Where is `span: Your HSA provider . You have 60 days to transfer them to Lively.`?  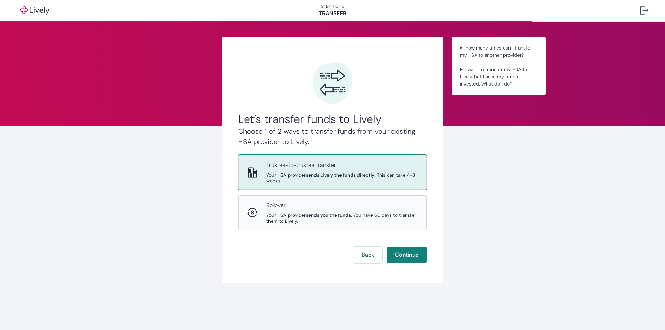
span: Your HSA provider . You have 60 days to transfer them to Lively. is located at coordinates (342, 218).